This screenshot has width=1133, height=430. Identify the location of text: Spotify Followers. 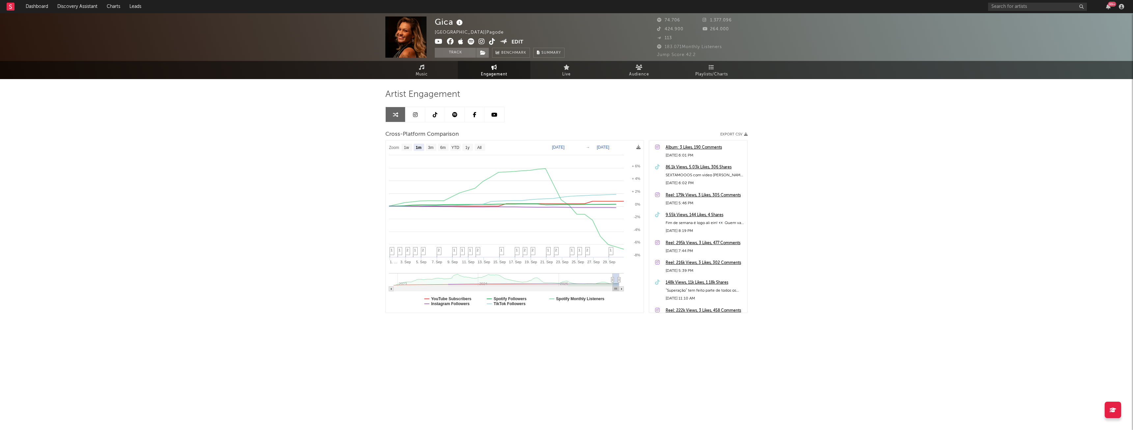
(510, 299).